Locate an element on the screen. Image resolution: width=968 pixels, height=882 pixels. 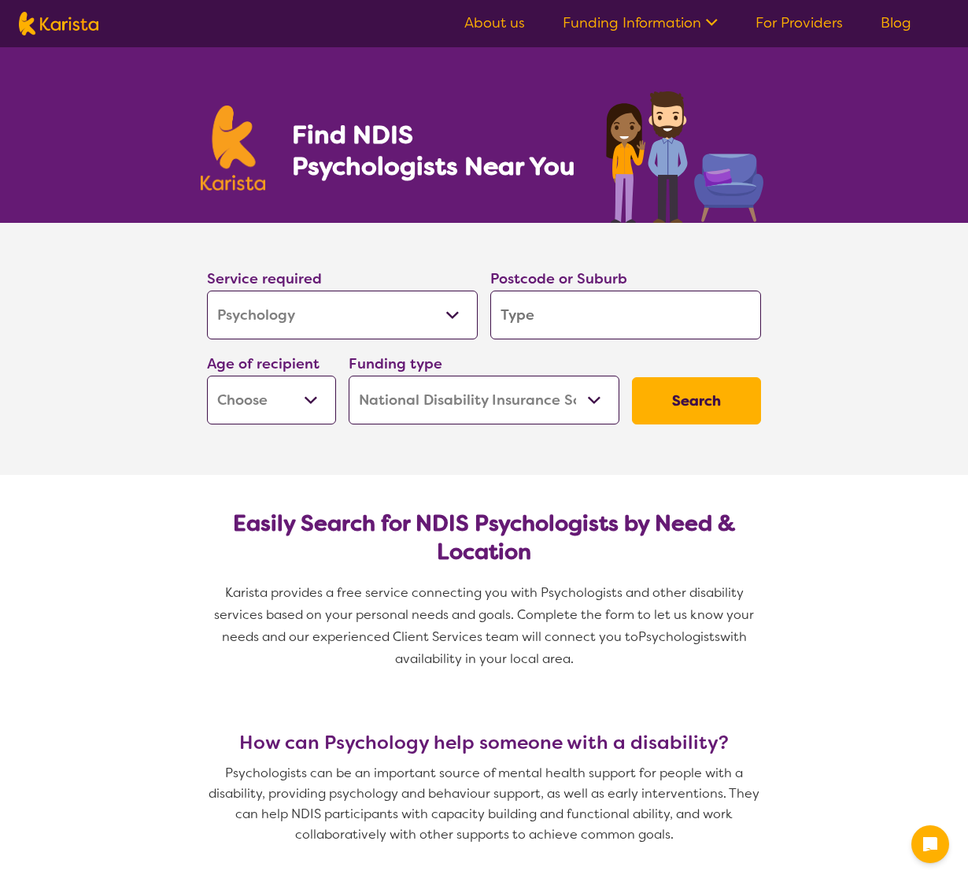
a: About us is located at coordinates (494, 23).